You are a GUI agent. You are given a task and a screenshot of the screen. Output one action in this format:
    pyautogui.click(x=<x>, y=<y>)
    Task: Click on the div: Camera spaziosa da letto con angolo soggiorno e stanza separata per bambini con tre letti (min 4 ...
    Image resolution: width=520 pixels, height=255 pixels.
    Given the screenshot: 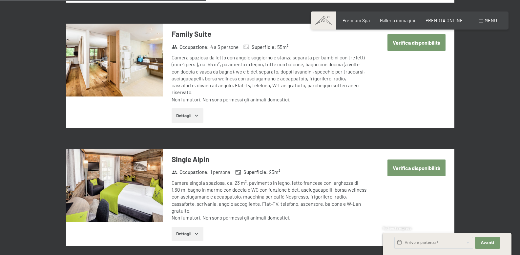 What is the action you would take?
    pyautogui.click(x=269, y=78)
    